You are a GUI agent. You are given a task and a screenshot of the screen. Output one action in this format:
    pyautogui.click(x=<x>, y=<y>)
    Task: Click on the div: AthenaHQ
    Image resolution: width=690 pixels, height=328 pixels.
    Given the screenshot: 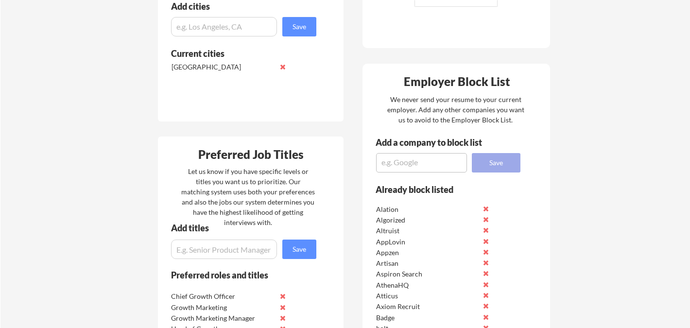 What is the action you would take?
    pyautogui.click(x=427, y=285)
    